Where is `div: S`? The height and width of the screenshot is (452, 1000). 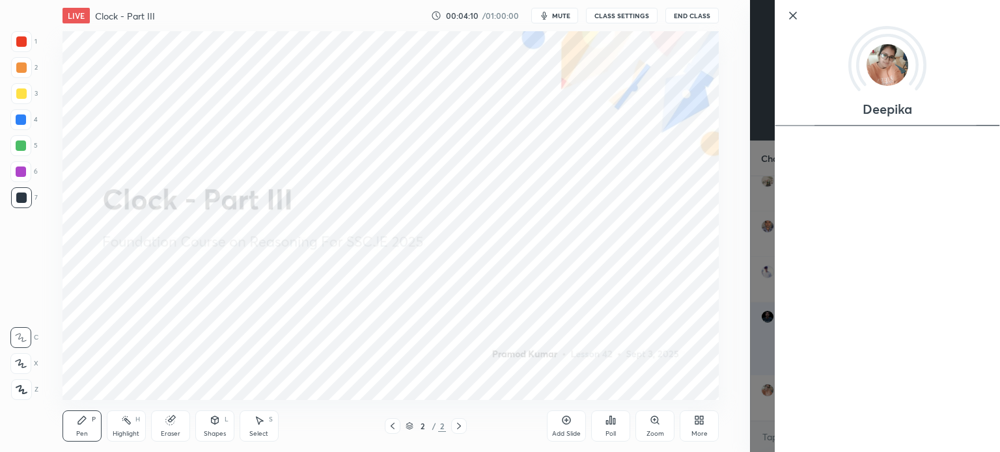 div: S is located at coordinates (271, 420).